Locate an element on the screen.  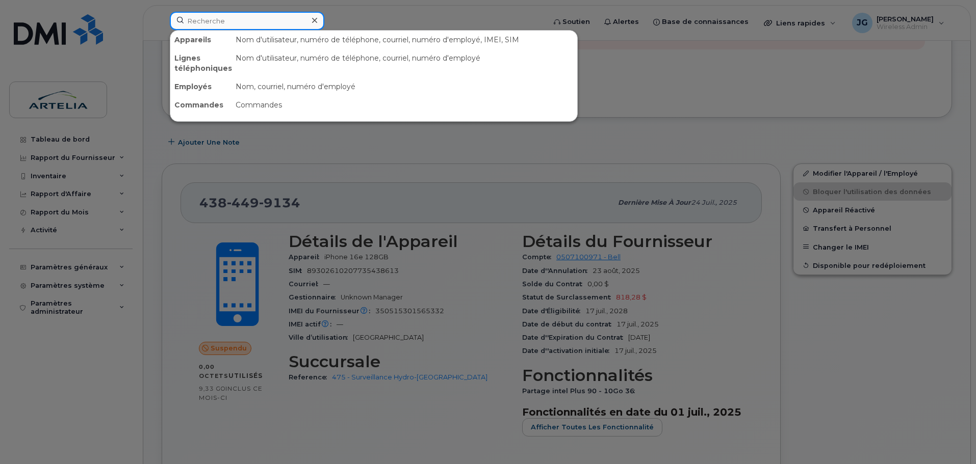
input: Recherche is located at coordinates (247, 21).